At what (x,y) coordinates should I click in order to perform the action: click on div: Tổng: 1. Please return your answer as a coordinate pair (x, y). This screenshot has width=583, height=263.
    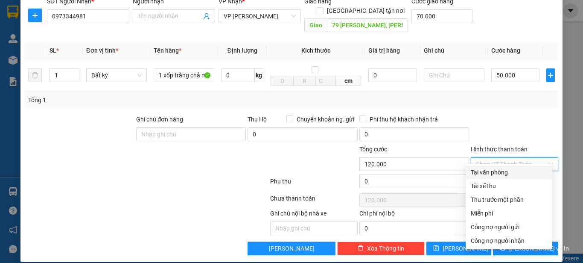
    Looking at the image, I should click on (127, 100).